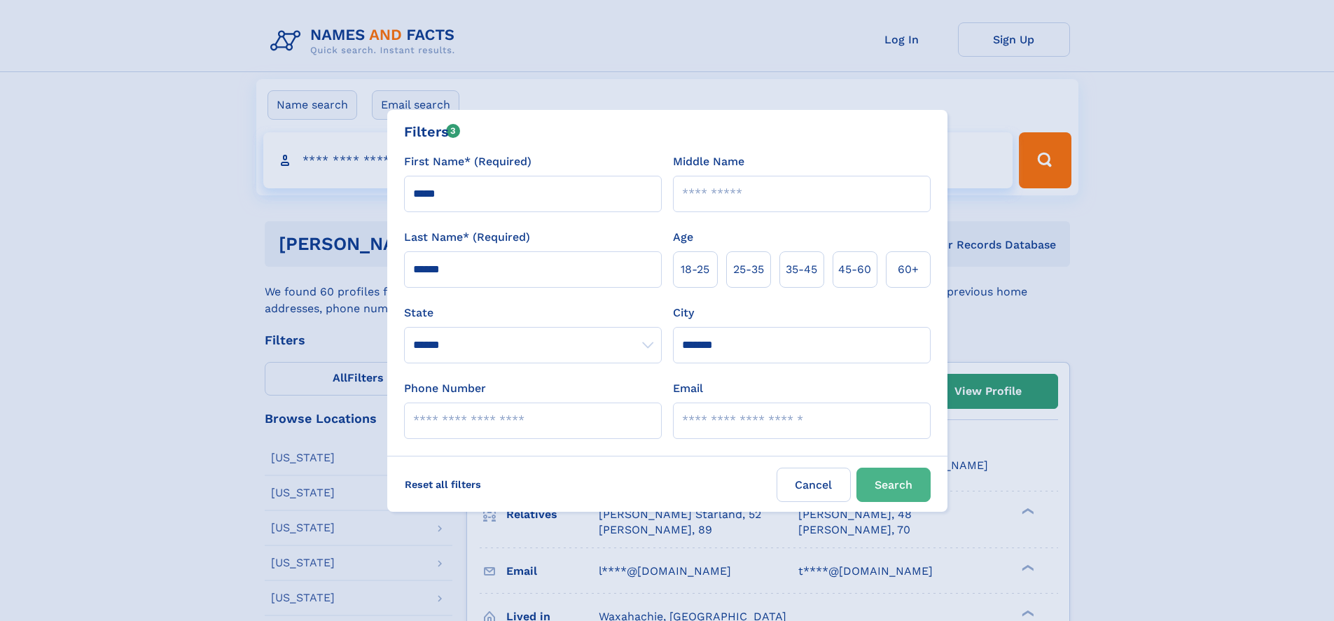  I want to click on span: 45‑60, so click(855, 270).